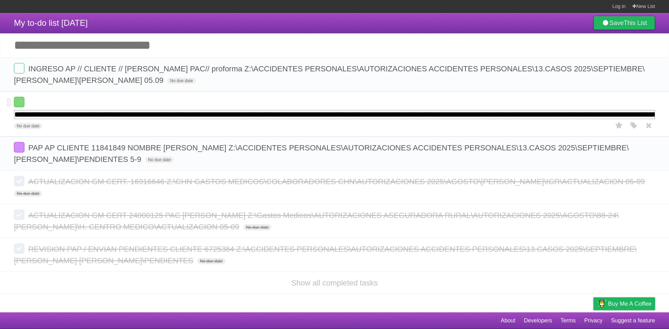  What do you see at coordinates (569, 321) in the screenshot?
I see `a: Terms` at bounding box center [569, 321].